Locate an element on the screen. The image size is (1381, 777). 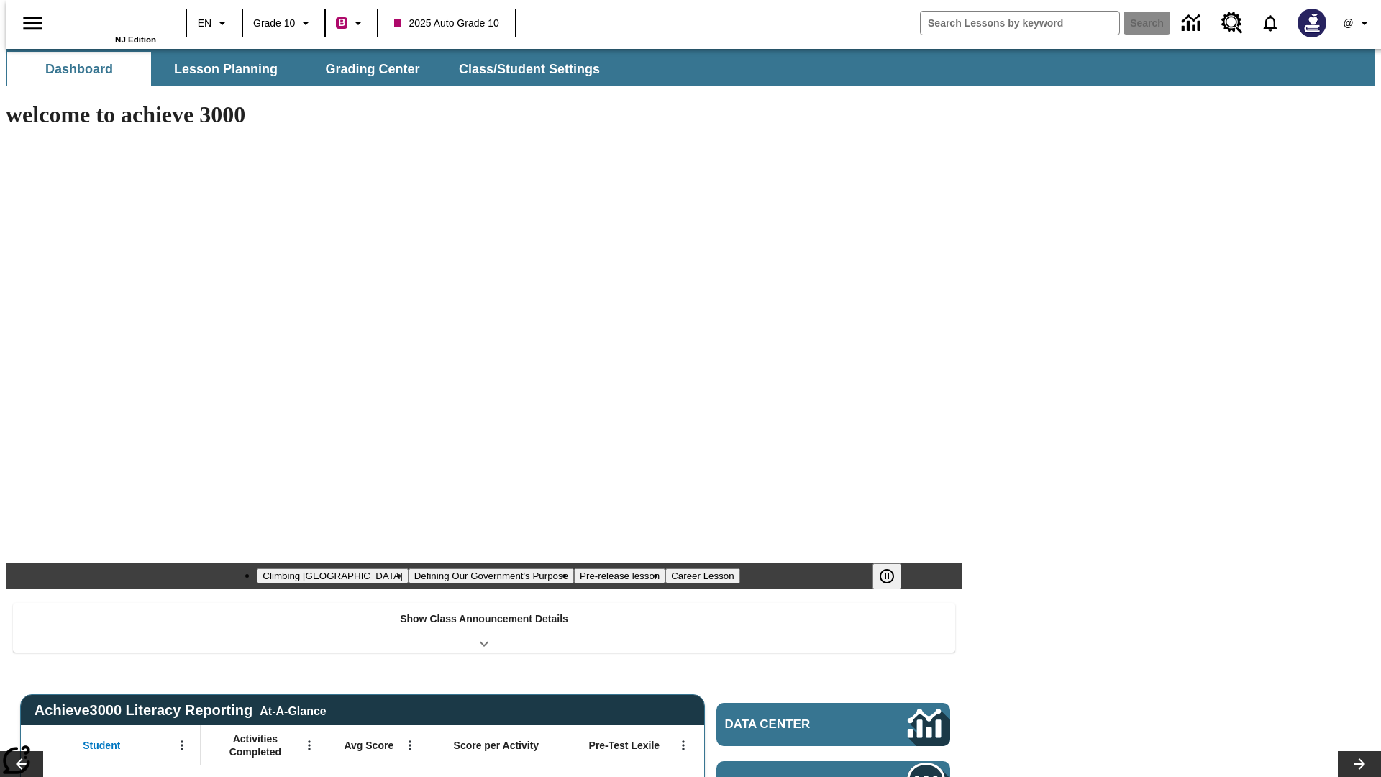
span: Avg Score is located at coordinates (368, 745).